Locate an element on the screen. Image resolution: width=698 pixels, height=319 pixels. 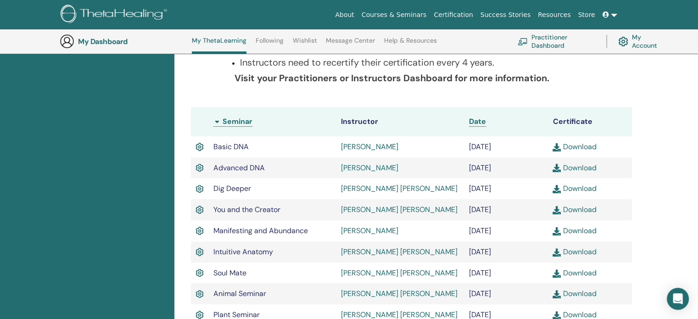
span: Basic DNA is located at coordinates (231, 146).